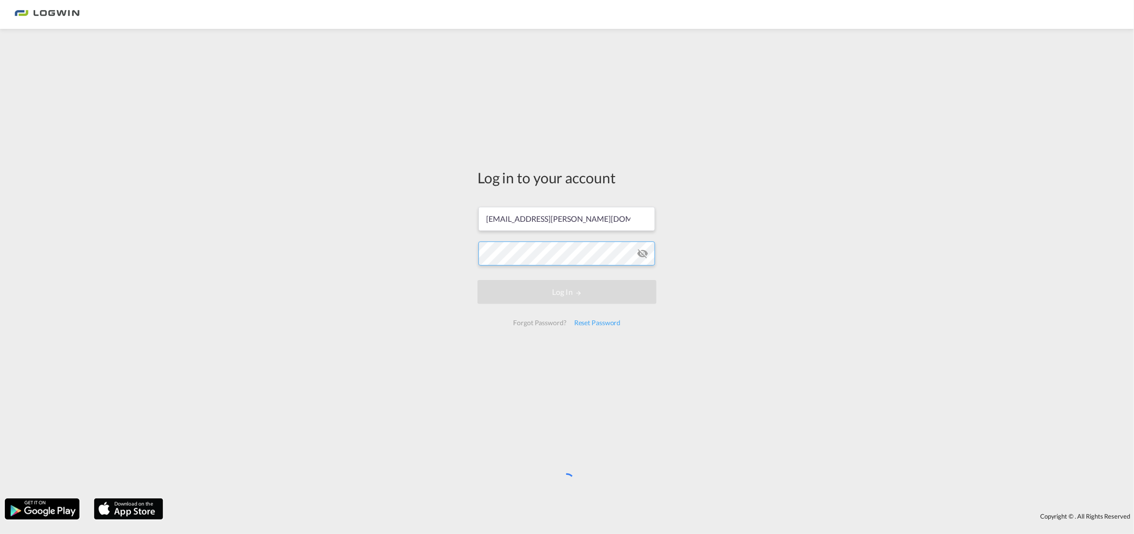  Describe the element at coordinates (539, 323) in the screenshot. I see `div: Forgot Password?` at that location.